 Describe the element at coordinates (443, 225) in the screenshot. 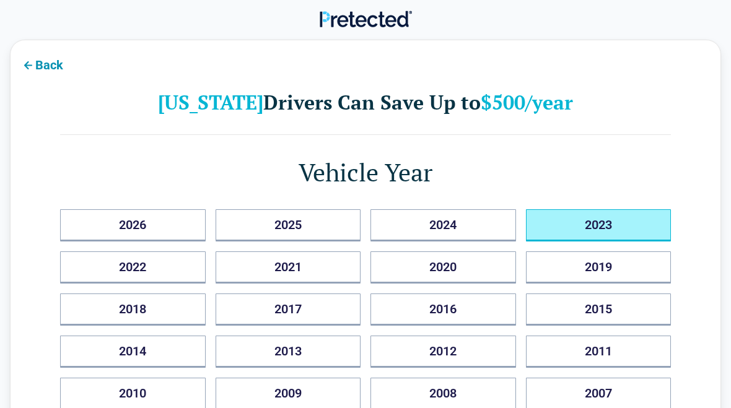

I see `button: 2024` at that location.